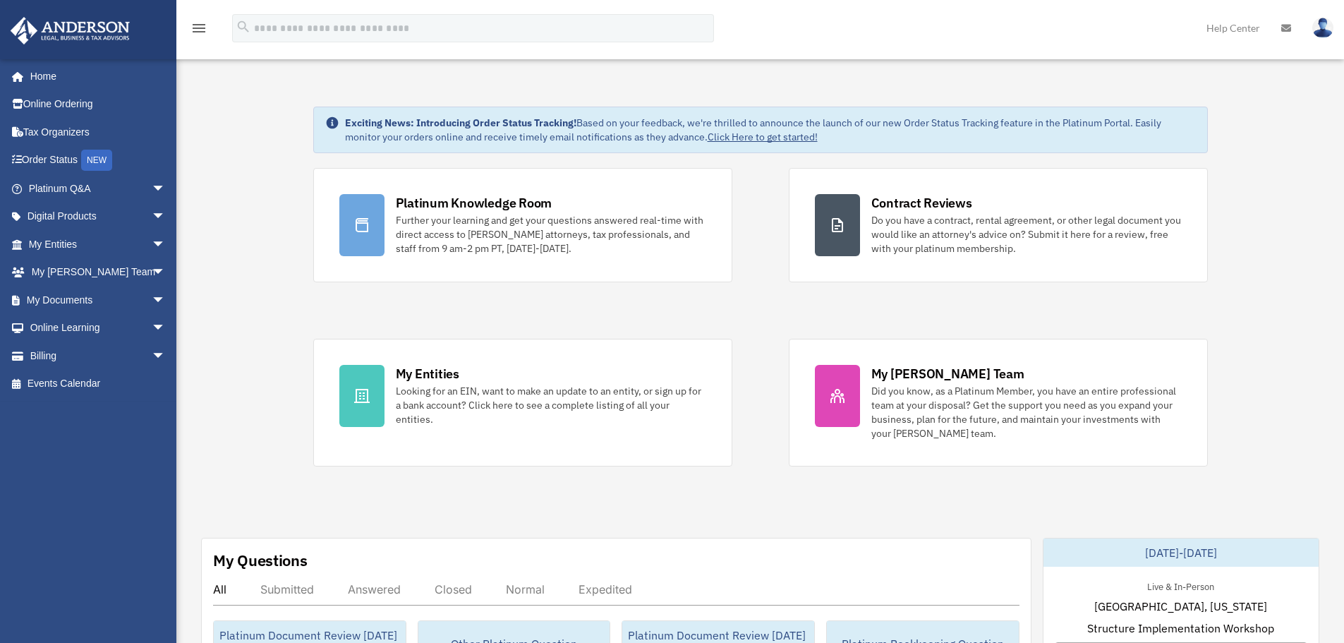 The image size is (1344, 643). I want to click on div: Expedited, so click(605, 589).